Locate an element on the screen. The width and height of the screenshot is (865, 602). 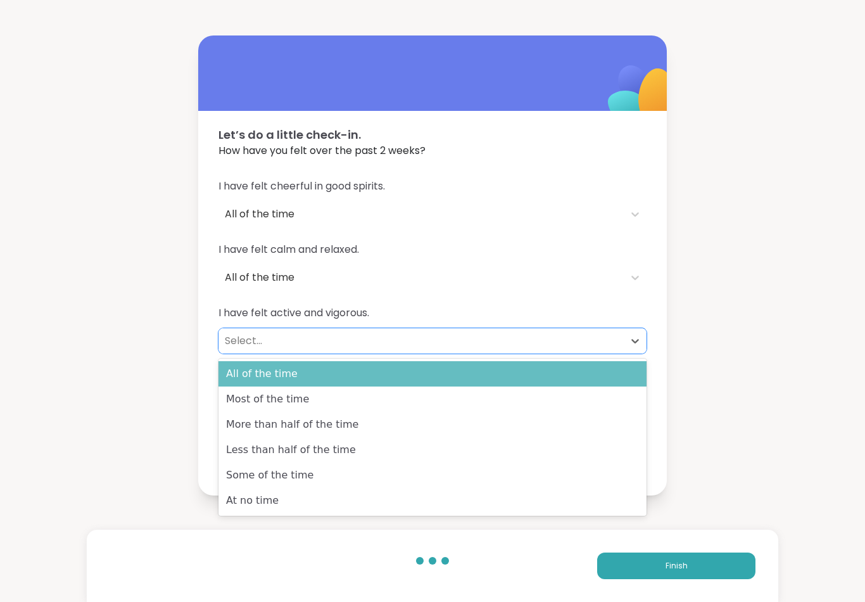
span: I have felt cheerful in good spirits. is located at coordinates (432, 186).